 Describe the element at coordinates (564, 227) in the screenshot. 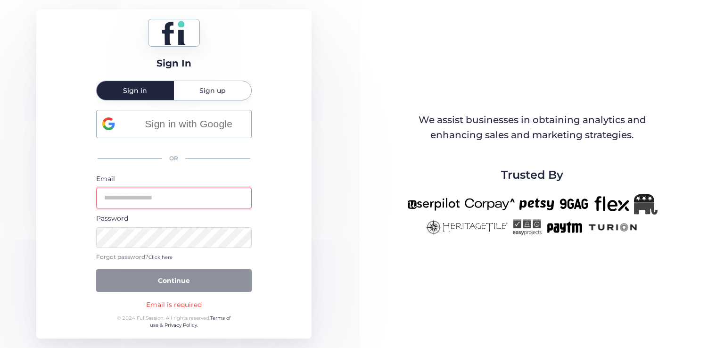

I see `img: paytm-new.png` at that location.